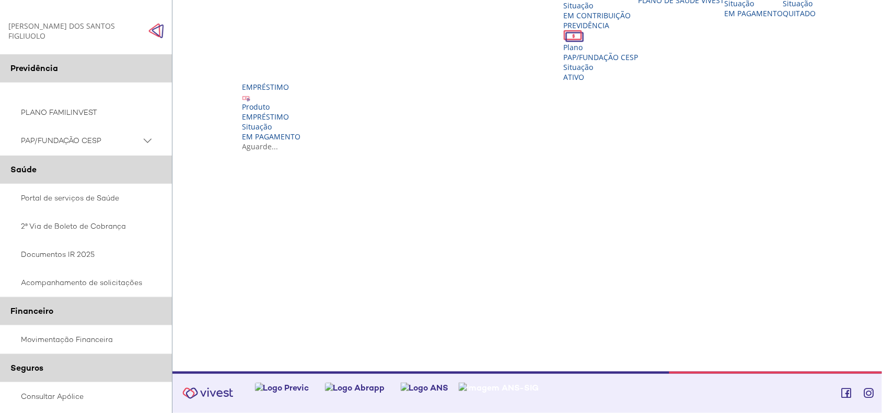 The width and height of the screenshot is (882, 413). What do you see at coordinates (27, 368) in the screenshot?
I see `span: Seguros` at bounding box center [27, 368].